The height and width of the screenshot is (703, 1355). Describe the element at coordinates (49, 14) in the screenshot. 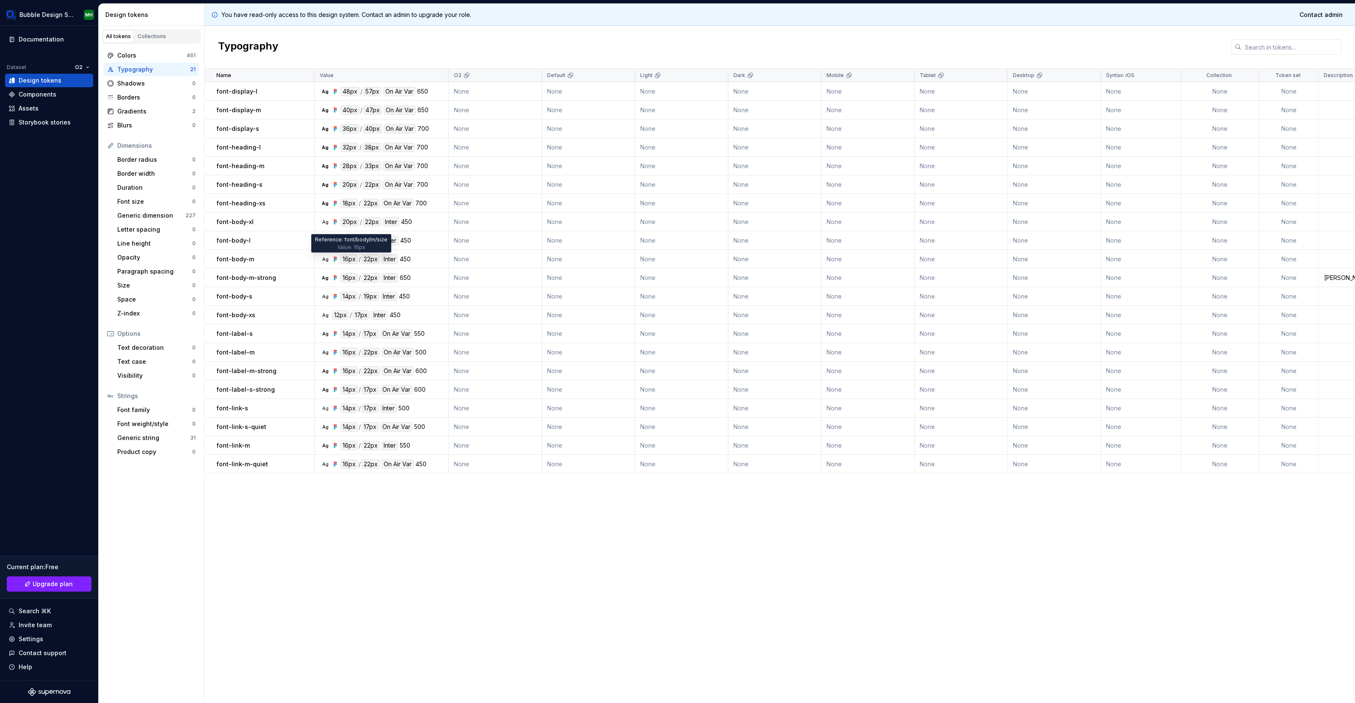

I see `button: Bubble Design SystemMH` at that location.